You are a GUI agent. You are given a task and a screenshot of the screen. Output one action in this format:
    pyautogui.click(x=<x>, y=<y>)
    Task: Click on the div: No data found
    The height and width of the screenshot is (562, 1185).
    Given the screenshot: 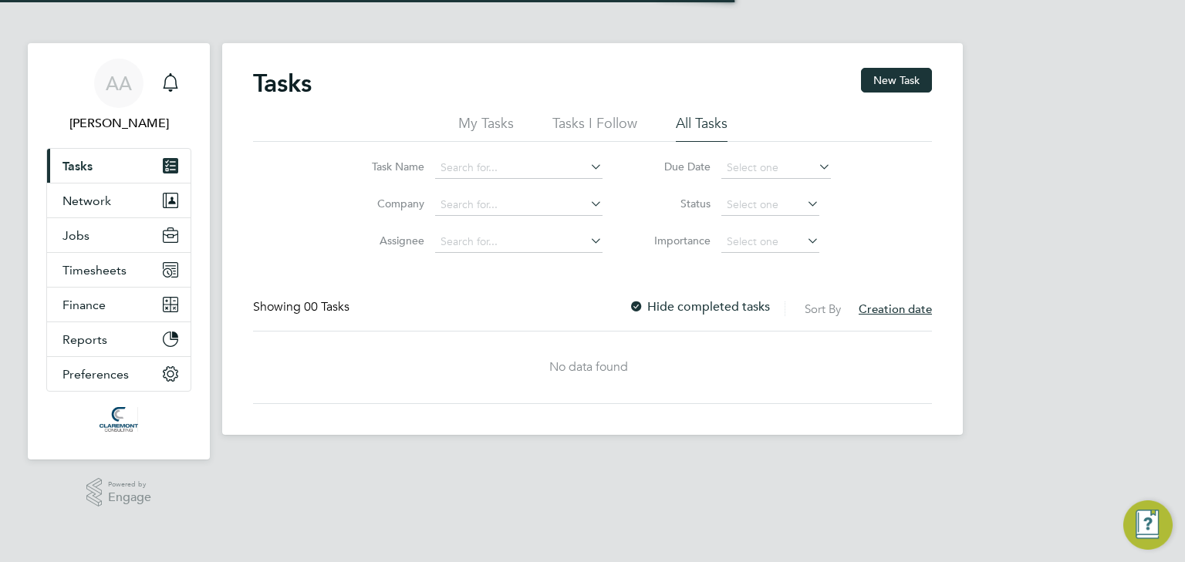 What is the action you would take?
    pyautogui.click(x=589, y=367)
    